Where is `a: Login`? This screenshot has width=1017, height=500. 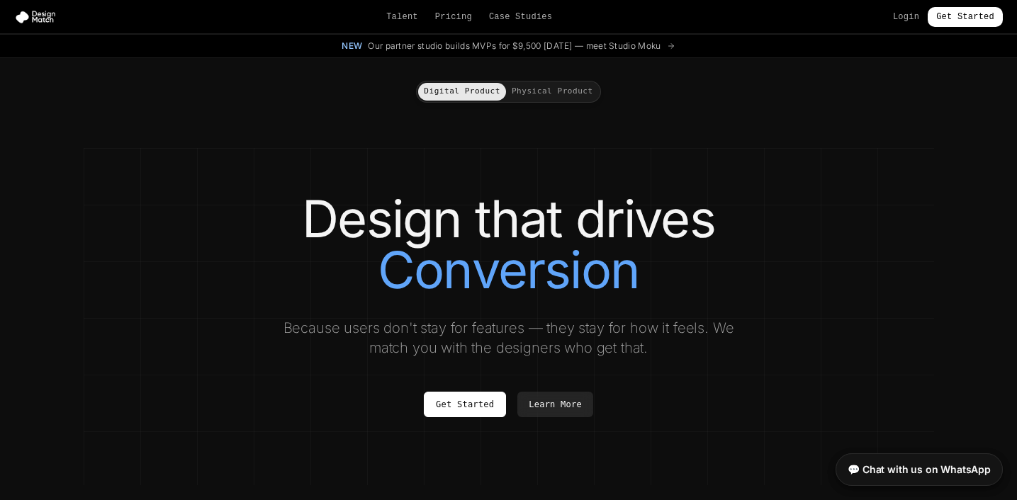 a: Login is located at coordinates (905, 17).